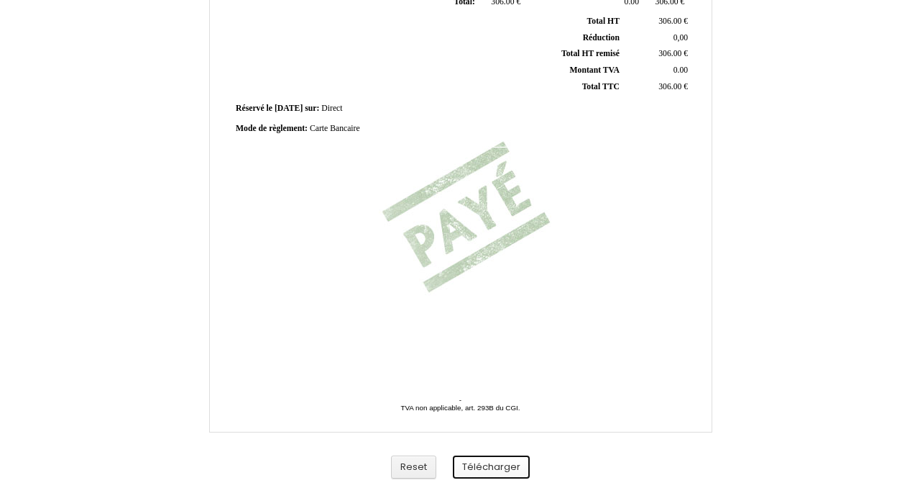  Describe the element at coordinates (590, 53) in the screenshot. I see `span: Total HT remisé` at that location.